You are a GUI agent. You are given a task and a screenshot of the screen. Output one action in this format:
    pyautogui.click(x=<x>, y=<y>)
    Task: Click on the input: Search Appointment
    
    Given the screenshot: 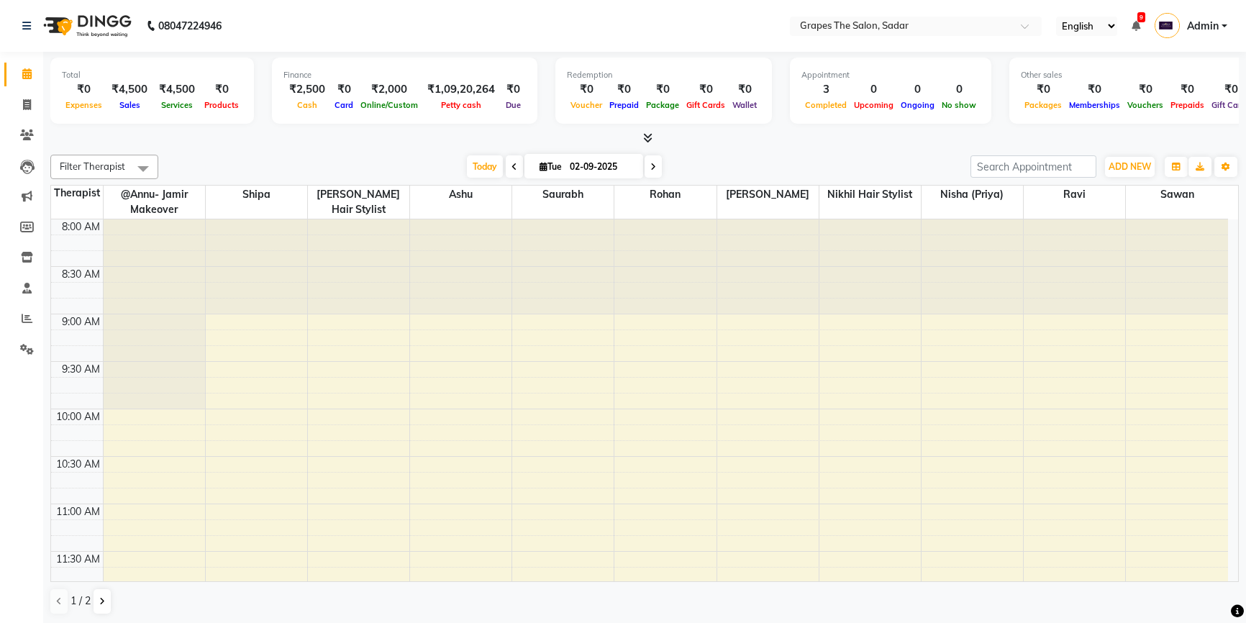 What is the action you would take?
    pyautogui.click(x=1033, y=166)
    